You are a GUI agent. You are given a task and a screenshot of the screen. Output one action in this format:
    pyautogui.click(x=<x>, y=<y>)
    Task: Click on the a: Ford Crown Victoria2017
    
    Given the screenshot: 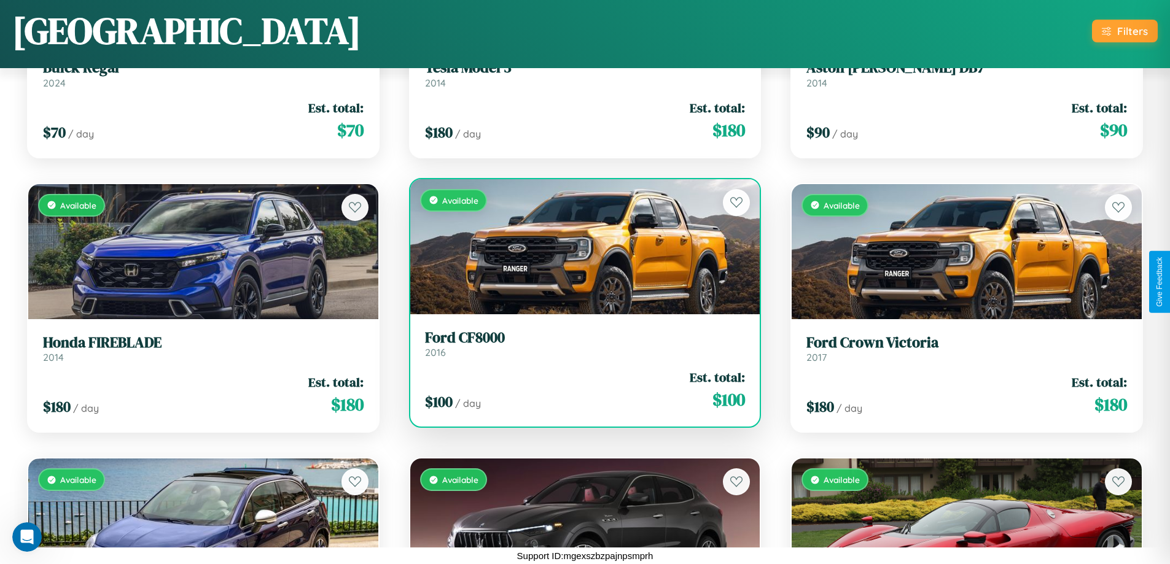 What is the action you would take?
    pyautogui.click(x=967, y=349)
    